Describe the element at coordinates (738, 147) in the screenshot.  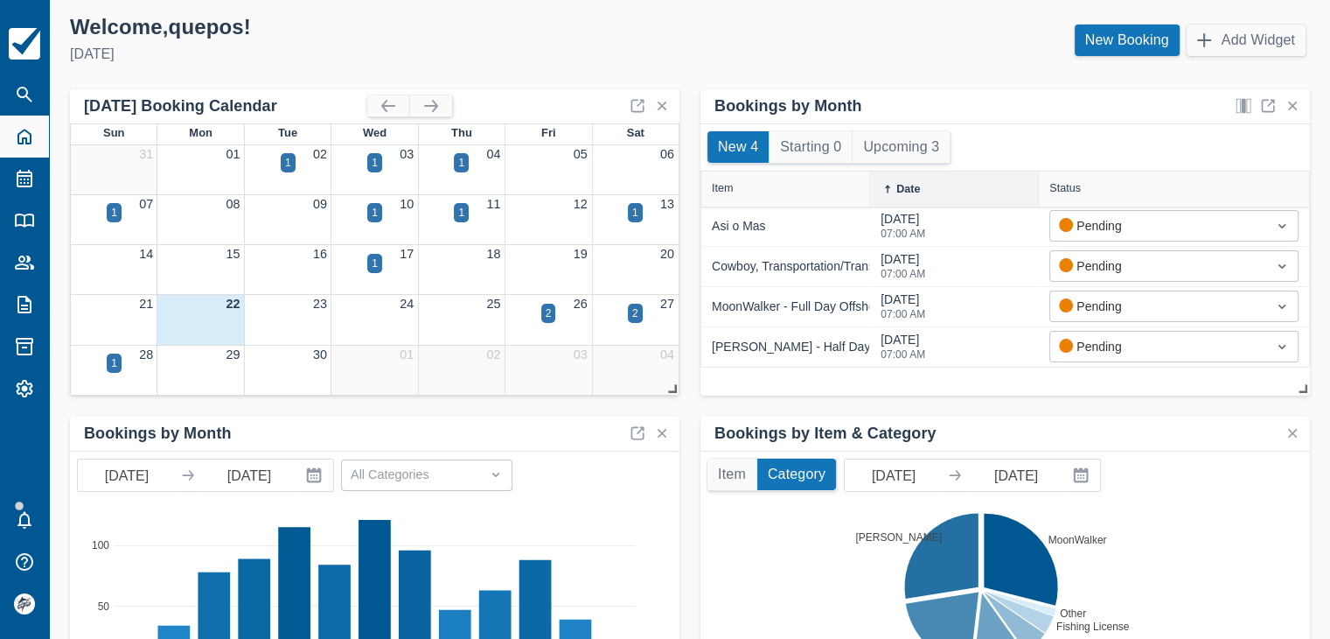
I see `button: New 4` at that location.